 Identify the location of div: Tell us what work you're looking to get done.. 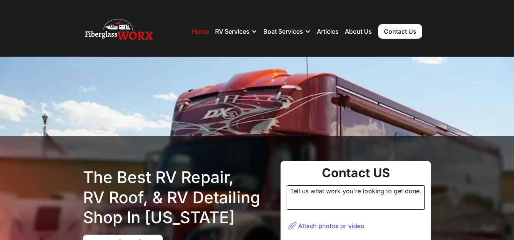
(356, 198).